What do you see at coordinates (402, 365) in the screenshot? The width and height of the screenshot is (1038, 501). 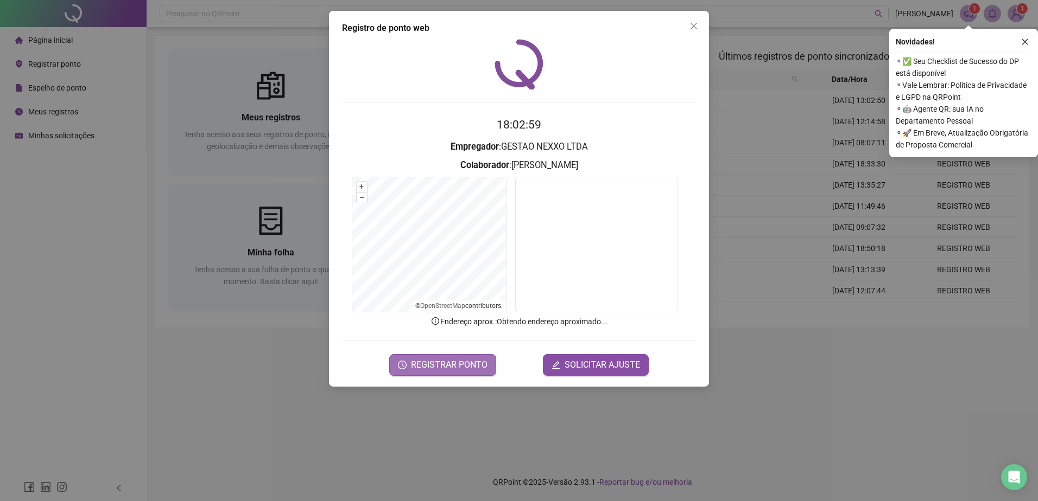 I see `span: clock-circle` at bounding box center [402, 365].